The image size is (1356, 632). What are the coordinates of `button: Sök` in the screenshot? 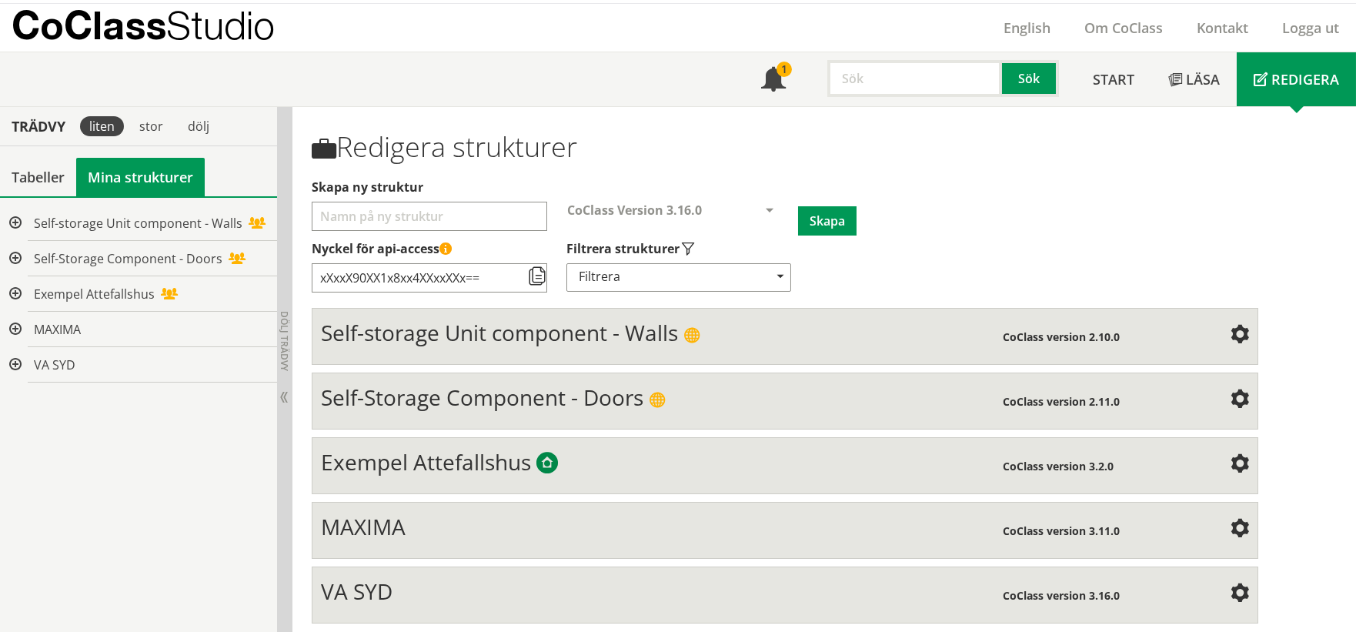 It's located at (1030, 78).